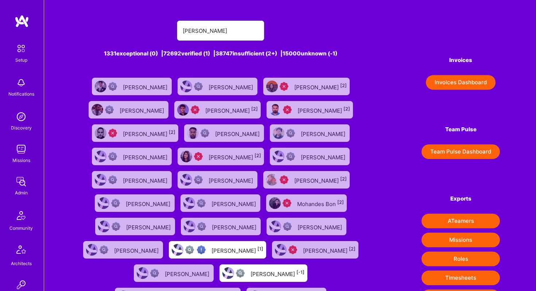 Image resolution: width=536 pixels, height=291 pixels. What do you see at coordinates (21, 251) in the screenshot?
I see `img: Architects` at bounding box center [21, 251].